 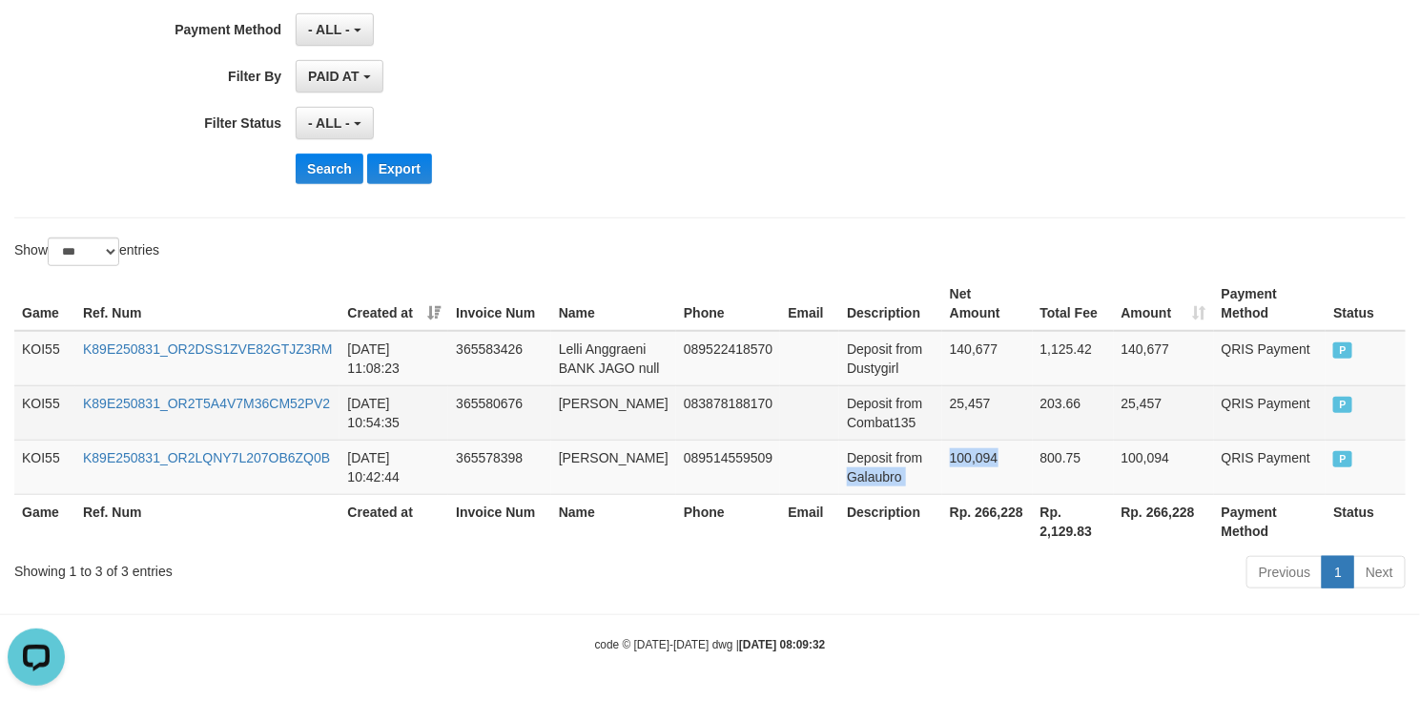 I want to click on td: 089522418570, so click(x=728, y=359).